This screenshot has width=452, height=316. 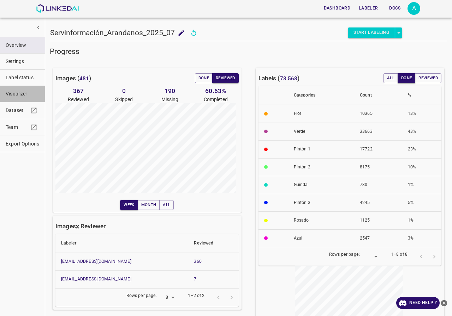 I want to click on th: Azul, so click(x=321, y=239).